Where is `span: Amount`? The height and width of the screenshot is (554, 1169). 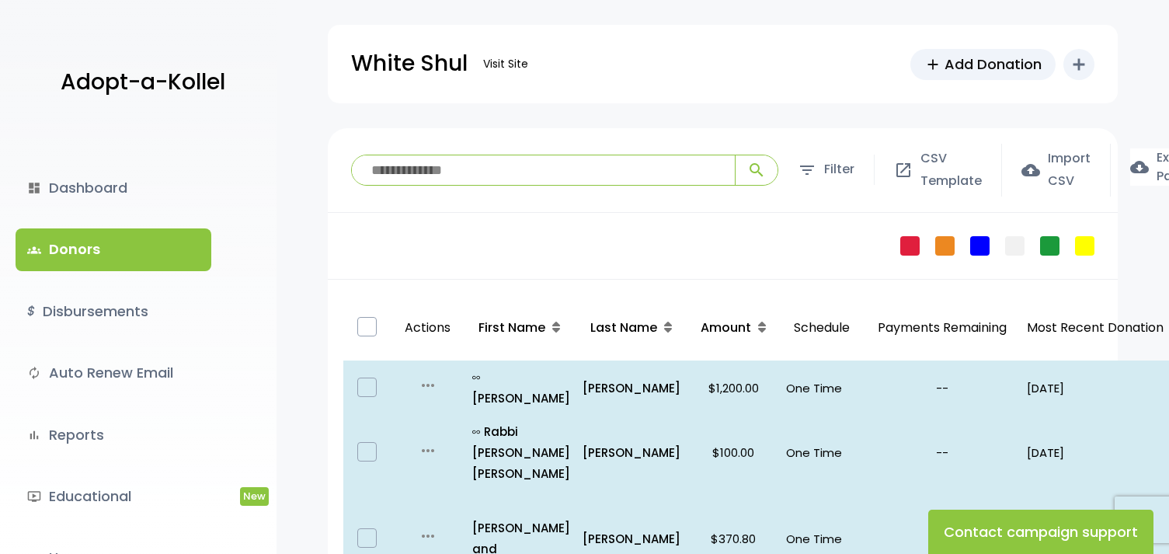 span: Amount is located at coordinates (725, 327).